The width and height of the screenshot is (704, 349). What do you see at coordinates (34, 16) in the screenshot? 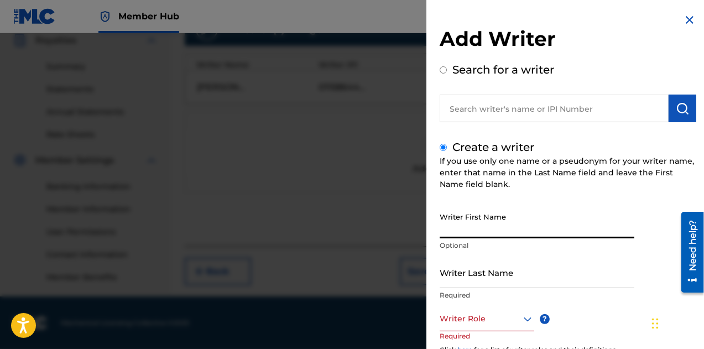
I see `img: MLC Logo` at bounding box center [34, 16].